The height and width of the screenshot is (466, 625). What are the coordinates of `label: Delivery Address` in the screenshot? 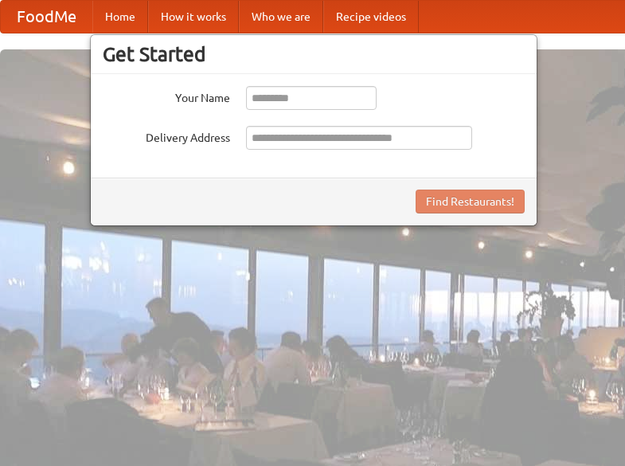 It's located at (166, 135).